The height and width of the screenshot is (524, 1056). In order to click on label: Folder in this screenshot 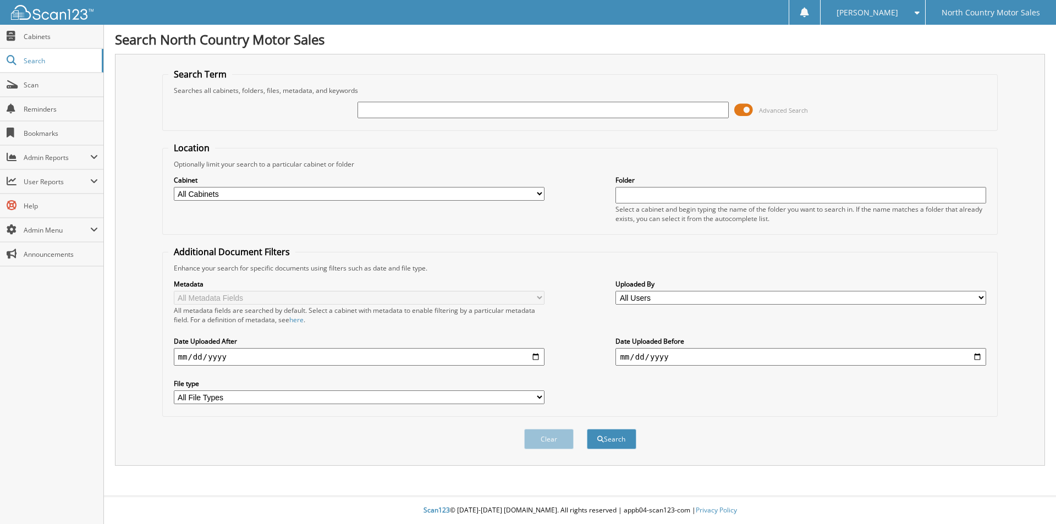, I will do `click(801, 180)`.